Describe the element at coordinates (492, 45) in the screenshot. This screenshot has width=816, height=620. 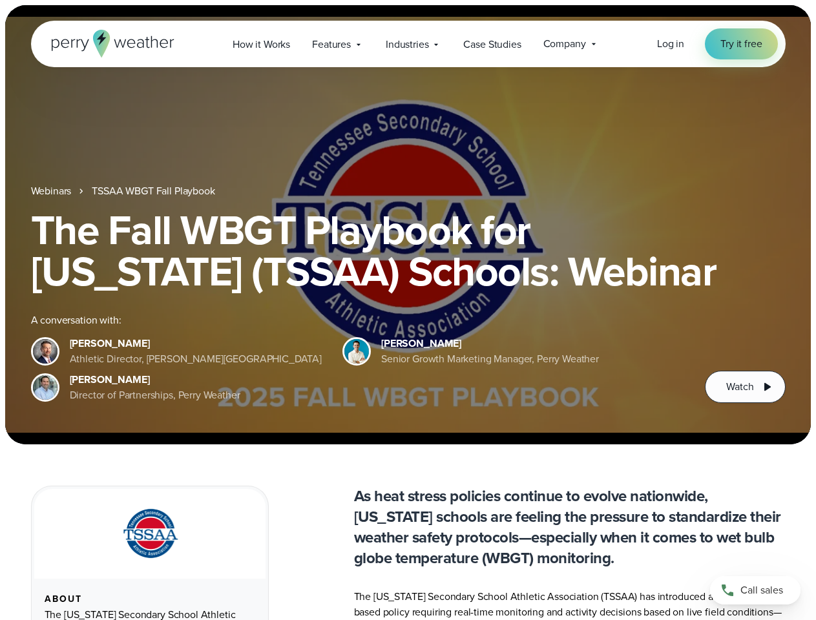
I see `span: Case Studies` at that location.